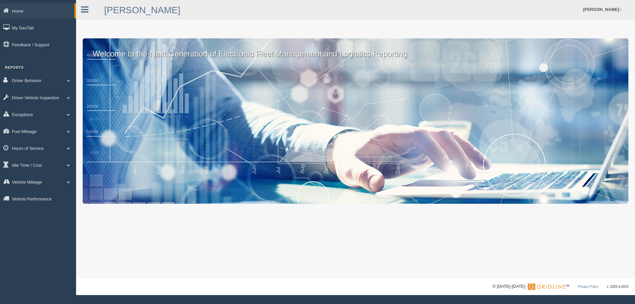 This screenshot has width=635, height=304. I want to click on span: v. 2025.4.2019, so click(617, 286).